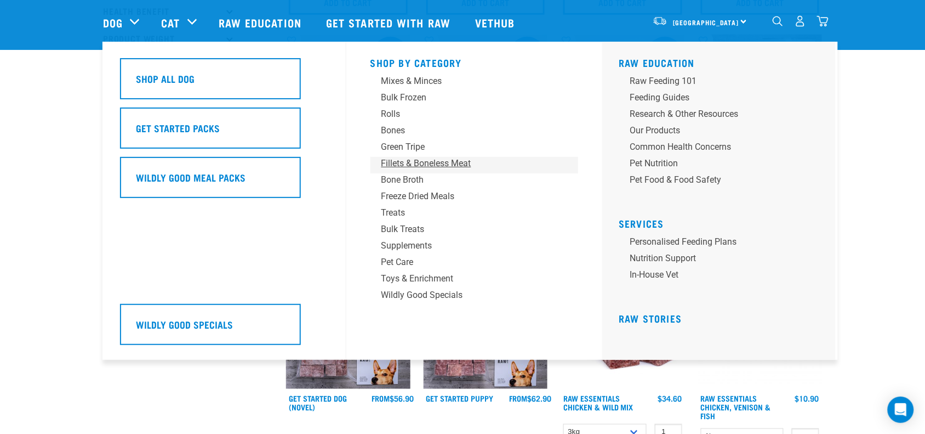 The width and height of the screenshot is (925, 434). What do you see at coordinates (467, 180) in the screenshot?
I see `div: Bone Broth` at bounding box center [467, 180].